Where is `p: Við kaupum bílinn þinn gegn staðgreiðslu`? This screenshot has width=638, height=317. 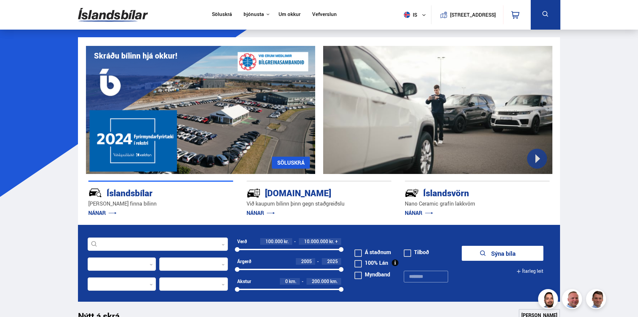 p: Við kaupum bílinn þinn gegn staðgreiðslu is located at coordinates (319, 204).